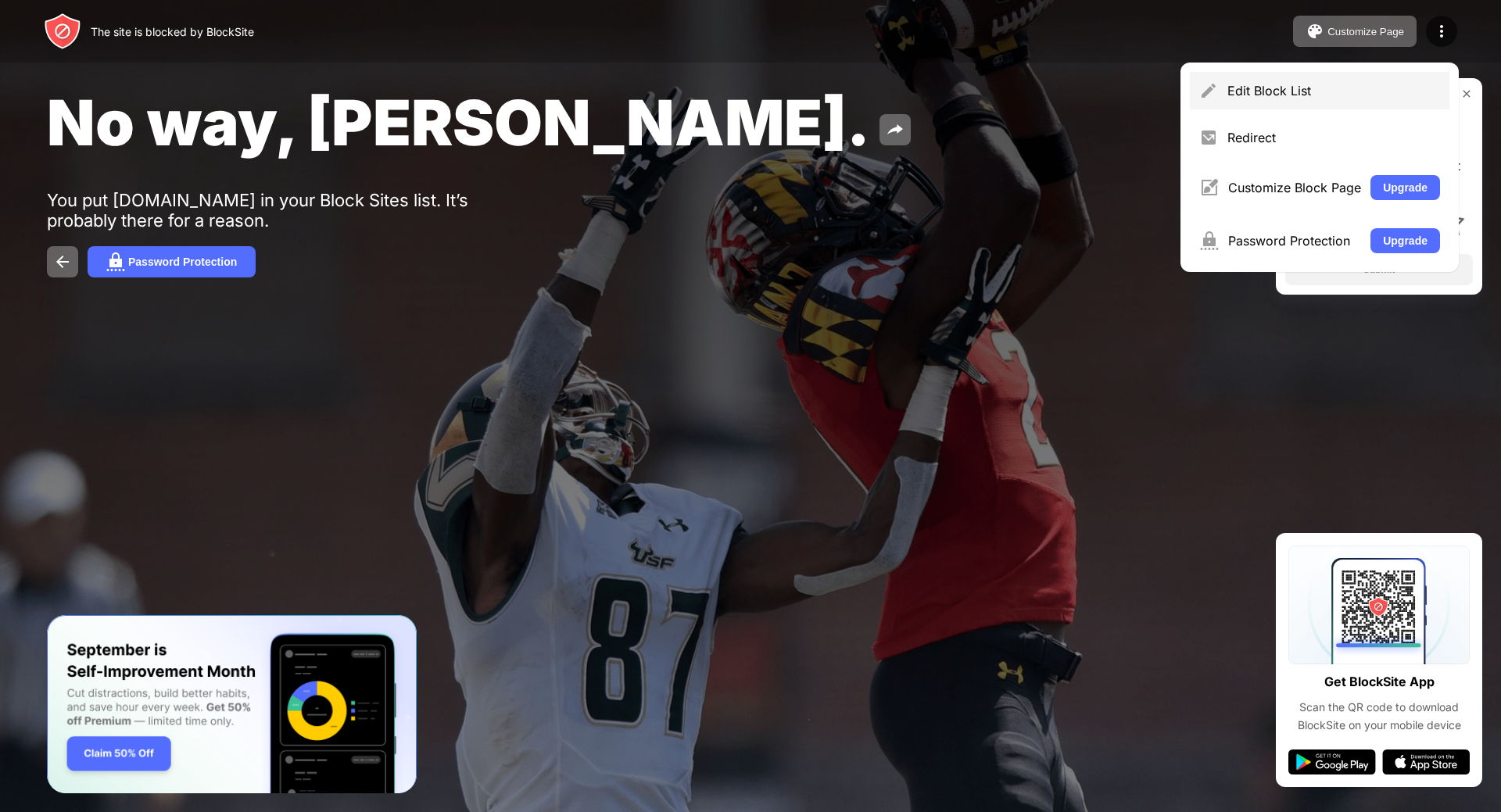  Describe the element at coordinates (1209, 137) in the screenshot. I see `img: menu-redirect.svg` at that location.